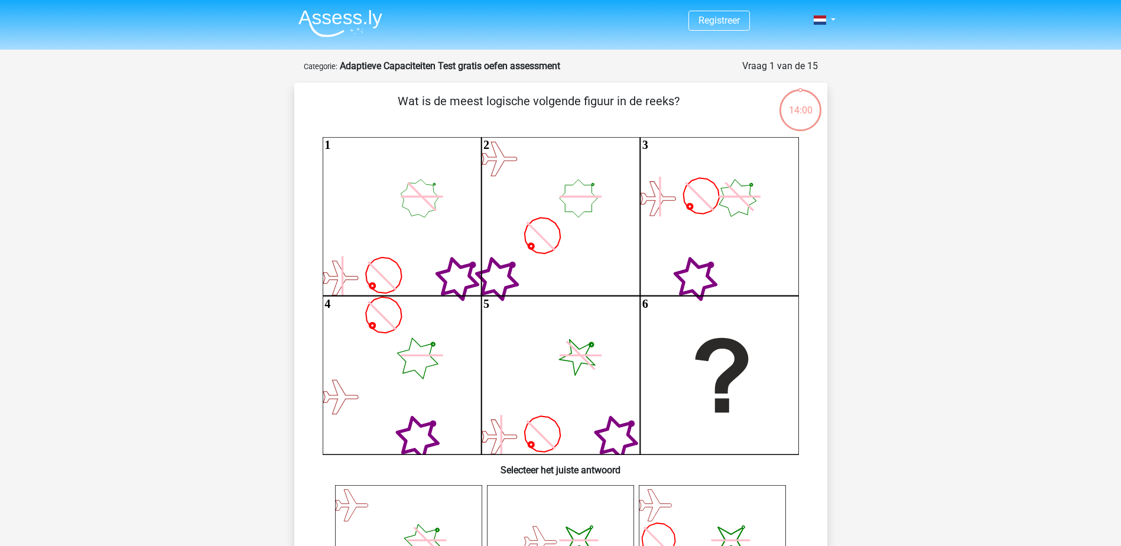  I want to click on h6: Selecteer het juiste antwoord, so click(561, 465).